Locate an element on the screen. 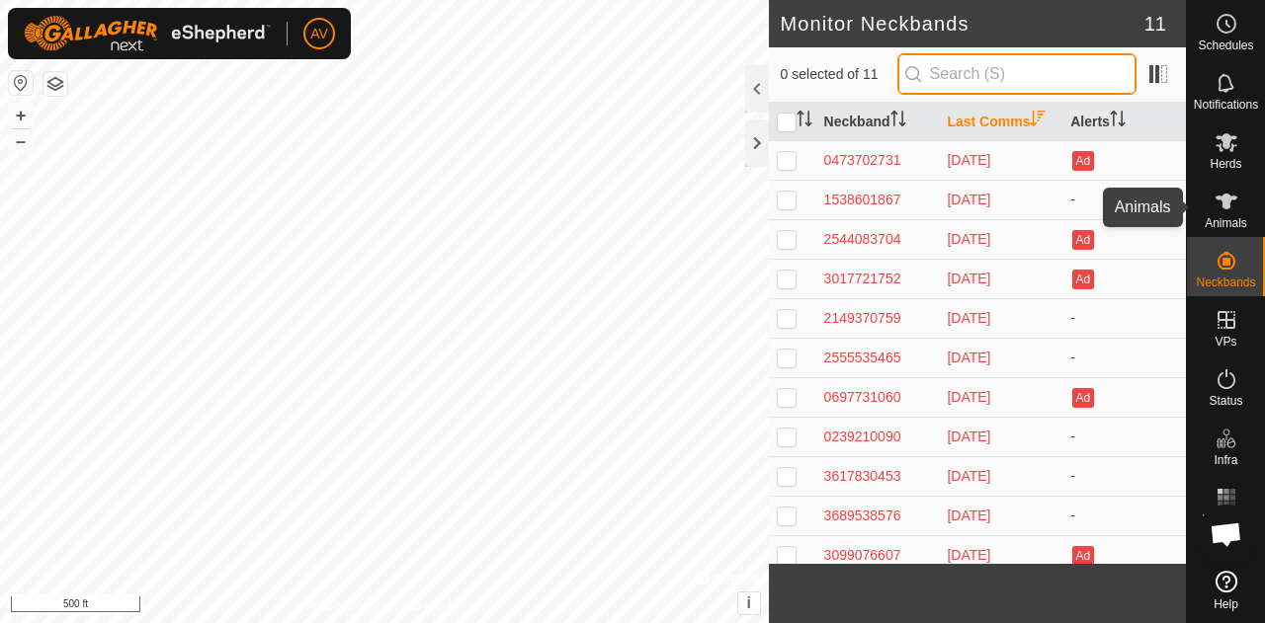 The image size is (1265, 623). div: Open chat is located at coordinates (1226, 535).